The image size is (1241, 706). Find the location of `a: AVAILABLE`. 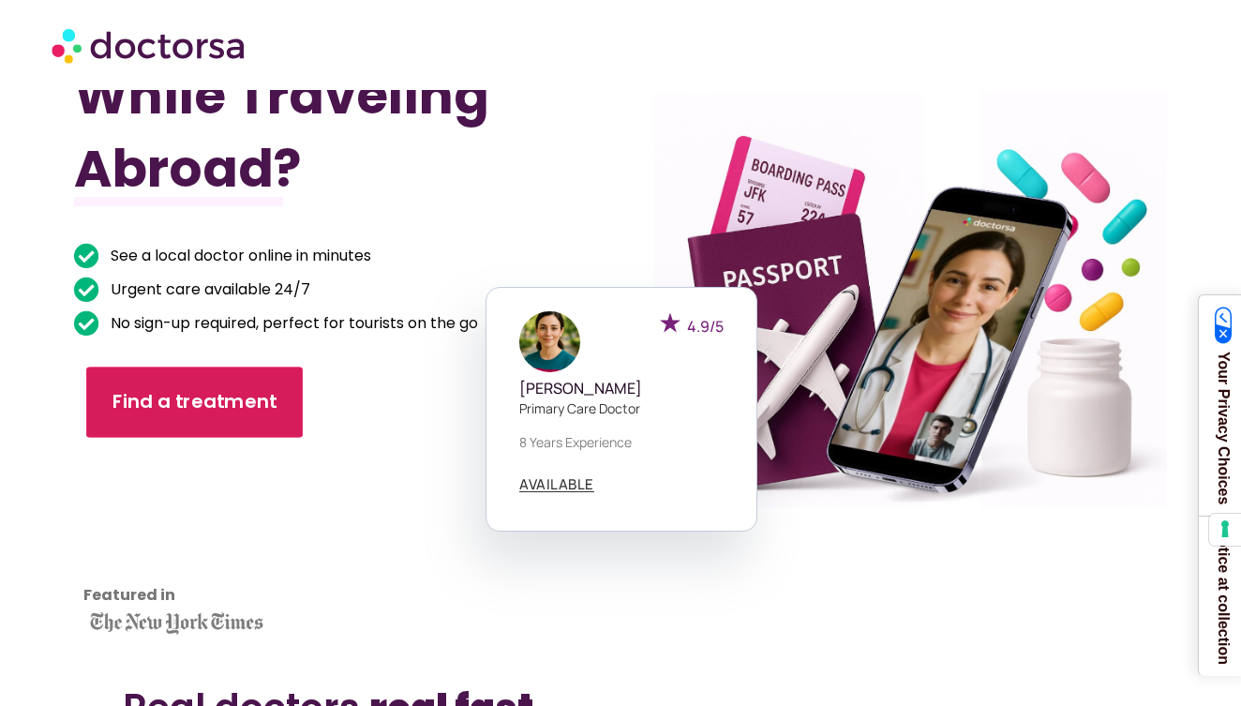

a: AVAILABLE is located at coordinates (557, 485).